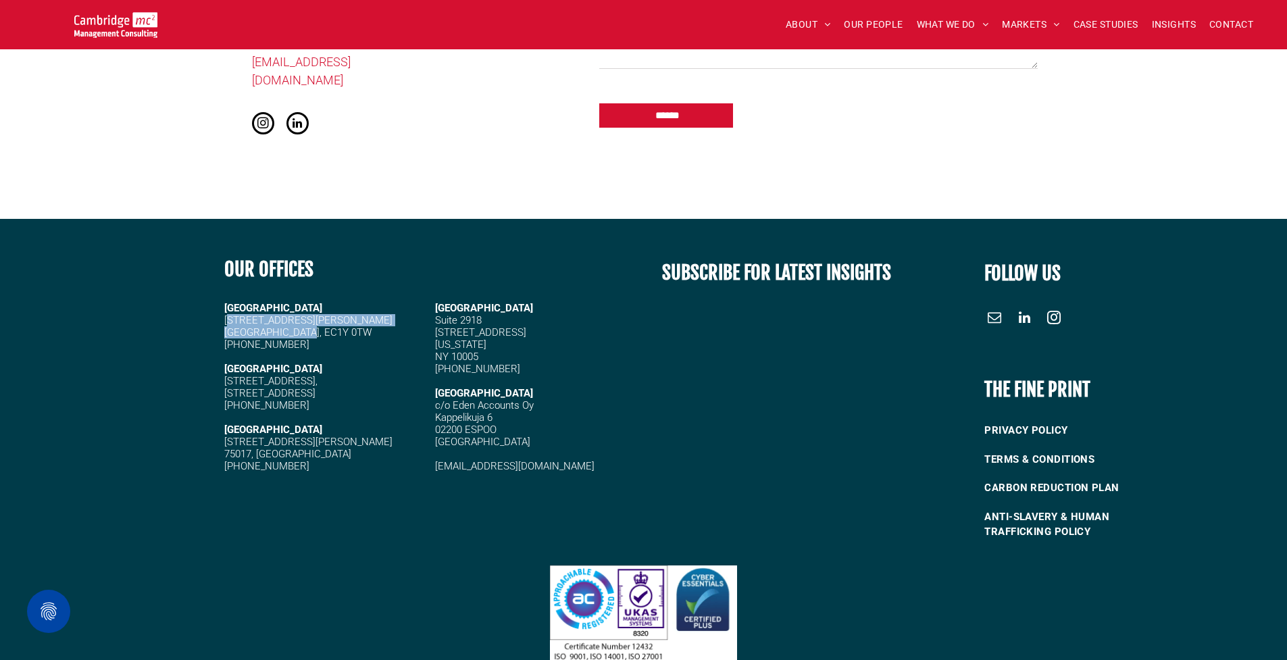 The height and width of the screenshot is (660, 1287). What do you see at coordinates (952, 24) in the screenshot?
I see `a: WHAT WE DO` at bounding box center [952, 24].